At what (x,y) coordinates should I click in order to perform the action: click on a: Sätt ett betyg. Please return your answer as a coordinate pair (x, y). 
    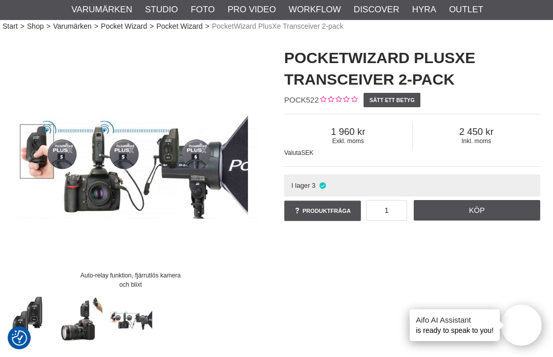
    Looking at the image, I should click on (392, 100).